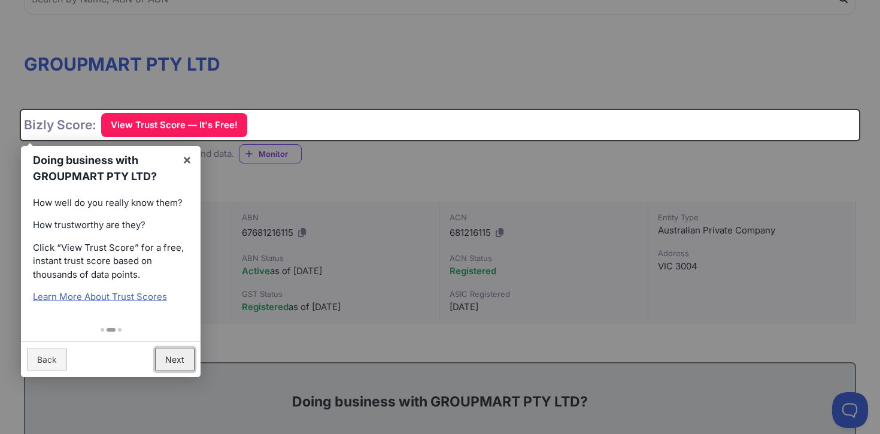  Describe the element at coordinates (103, 168) in the screenshot. I see `h1: Doing business with GROUPMART PTY LTD?` at that location.